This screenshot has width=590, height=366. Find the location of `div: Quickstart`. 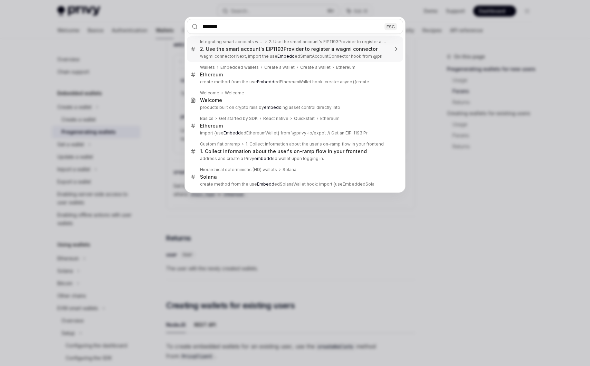

div: Quickstart is located at coordinates (304, 119).